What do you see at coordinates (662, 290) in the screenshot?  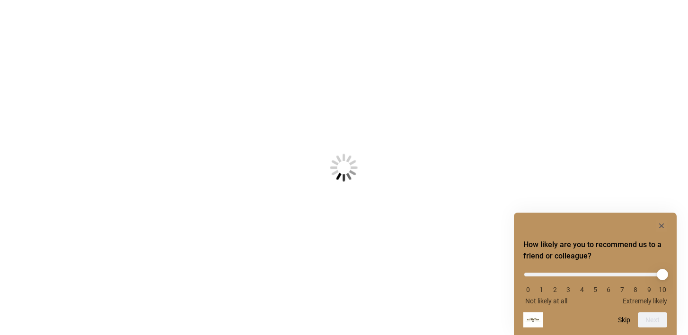 I see `li: 10` at bounding box center [662, 290].